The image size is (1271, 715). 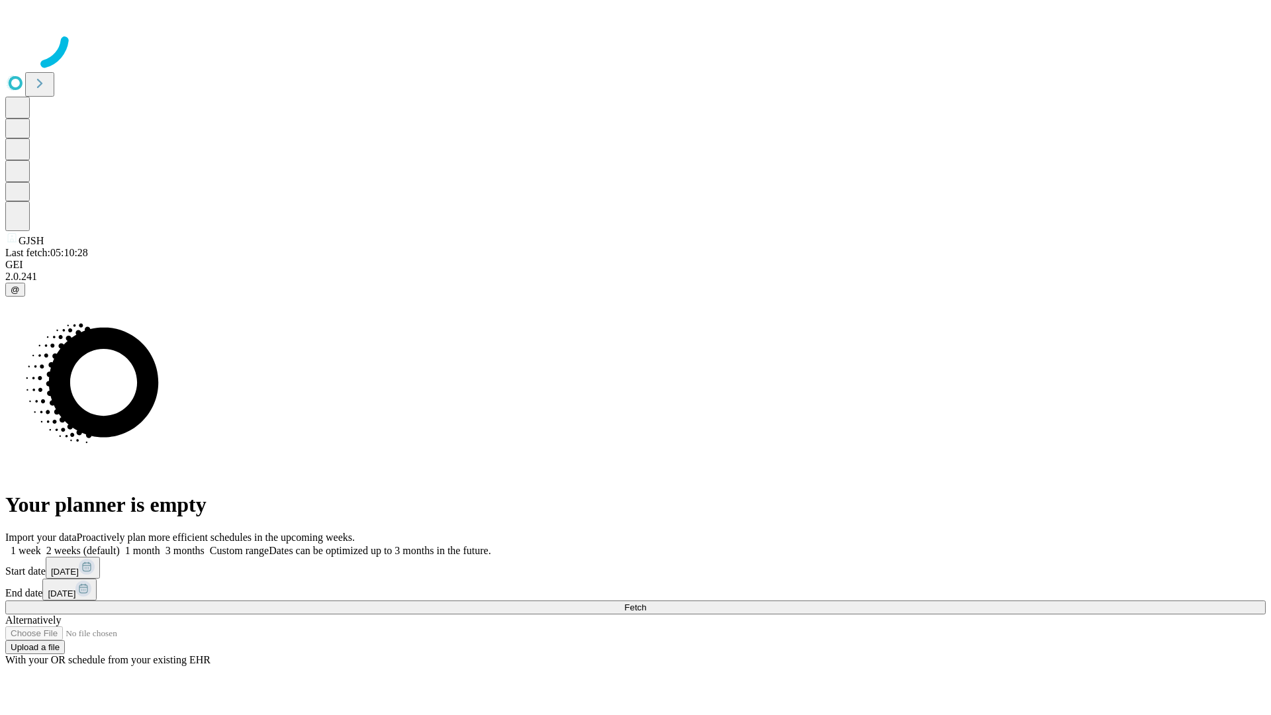 I want to click on span: Alternatively, so click(x=33, y=620).